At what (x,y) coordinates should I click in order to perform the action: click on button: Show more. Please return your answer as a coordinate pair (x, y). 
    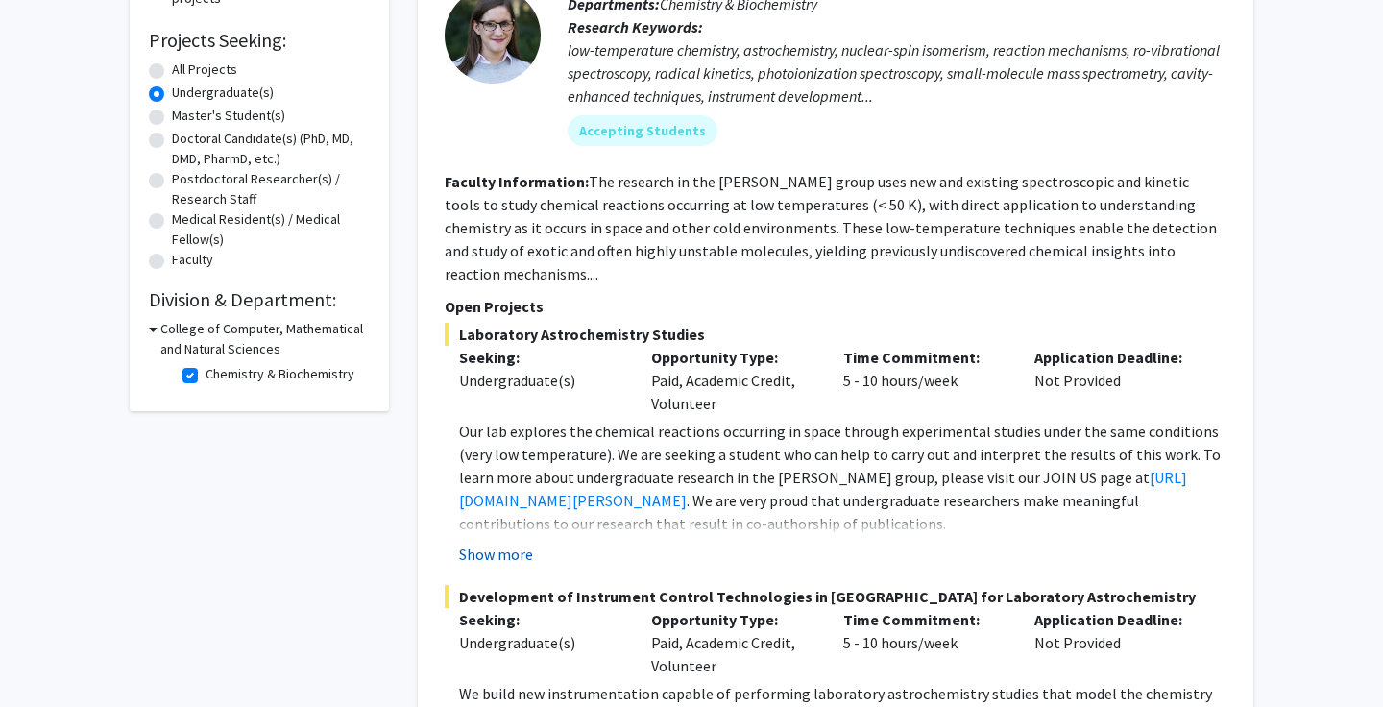
    Looking at the image, I should click on (495, 554).